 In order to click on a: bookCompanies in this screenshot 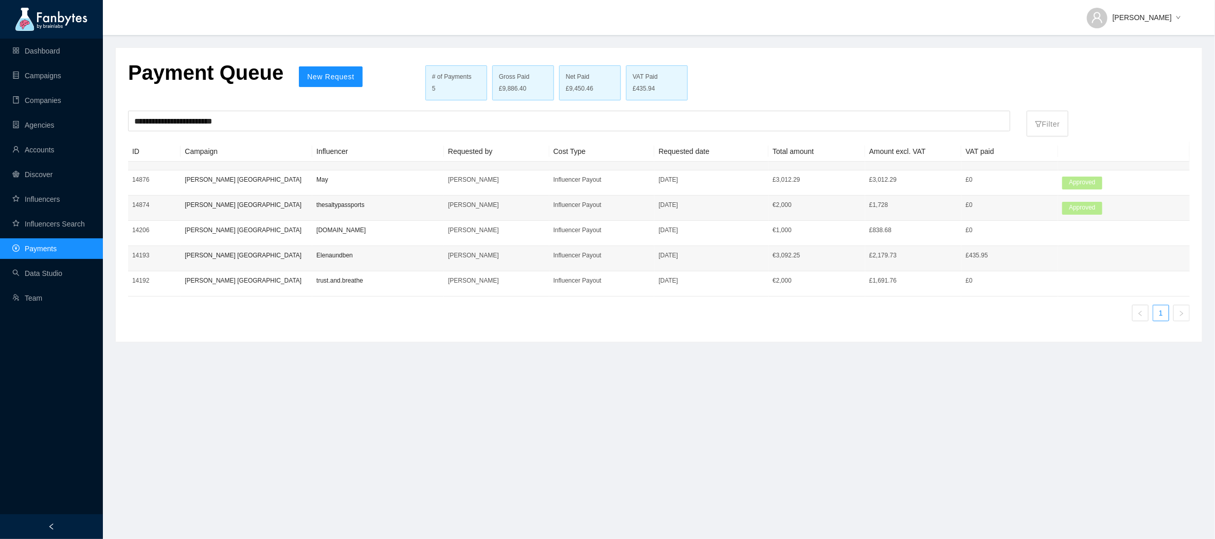, I will do `click(37, 100)`.